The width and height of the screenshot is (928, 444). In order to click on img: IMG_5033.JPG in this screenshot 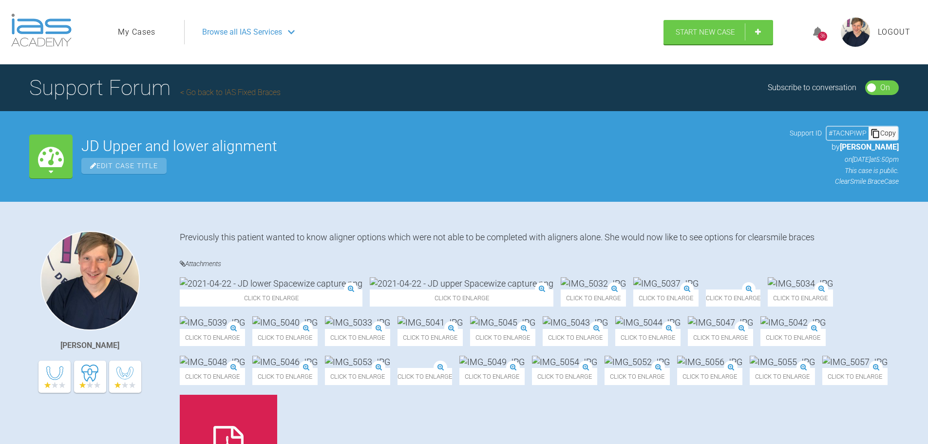, I will do `click(357, 322)`.